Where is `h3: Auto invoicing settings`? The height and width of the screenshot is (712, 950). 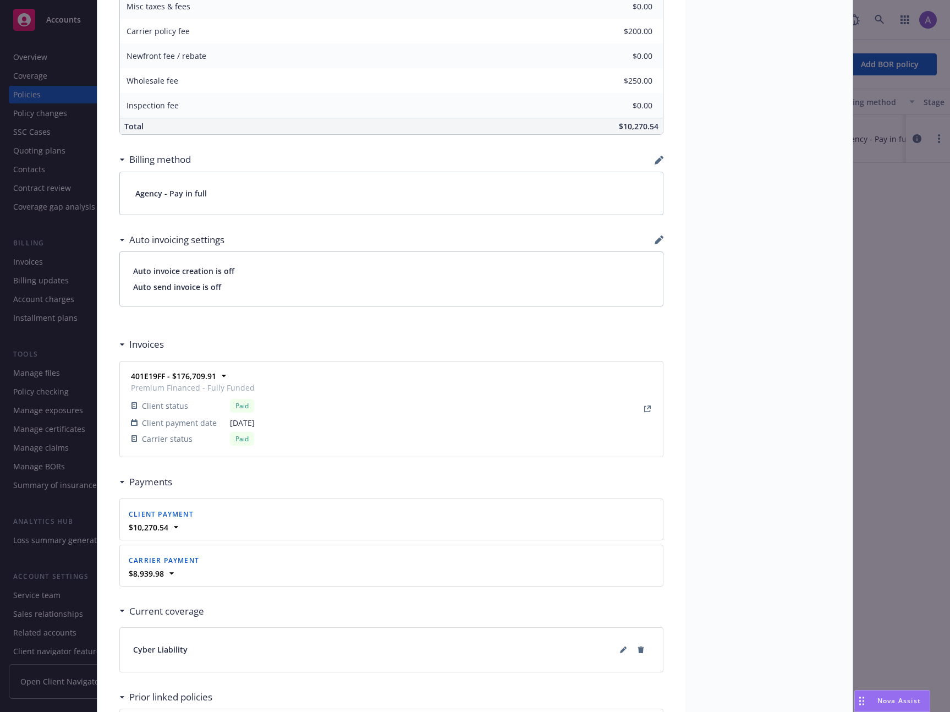 h3: Auto invoicing settings is located at coordinates (177, 240).